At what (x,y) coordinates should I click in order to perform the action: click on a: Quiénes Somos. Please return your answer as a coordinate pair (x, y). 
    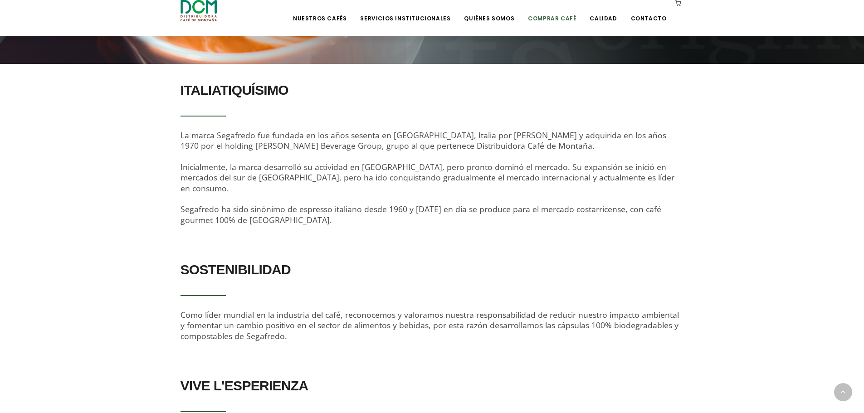
    Looking at the image, I should click on (489, 11).